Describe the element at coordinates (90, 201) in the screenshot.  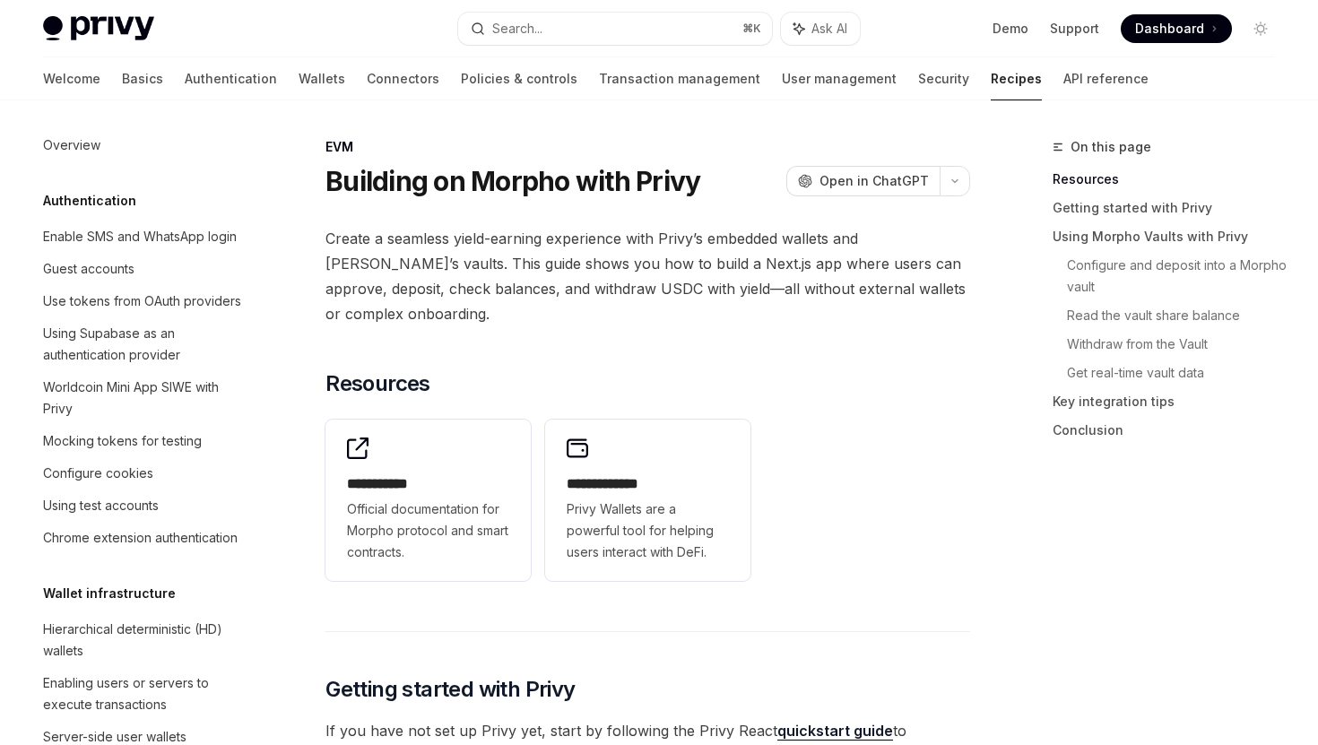
I see `h5: Authentication` at that location.